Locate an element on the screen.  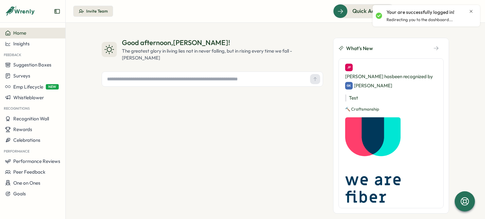
p: Redirecting you to the dashboard... is located at coordinates (420, 20).